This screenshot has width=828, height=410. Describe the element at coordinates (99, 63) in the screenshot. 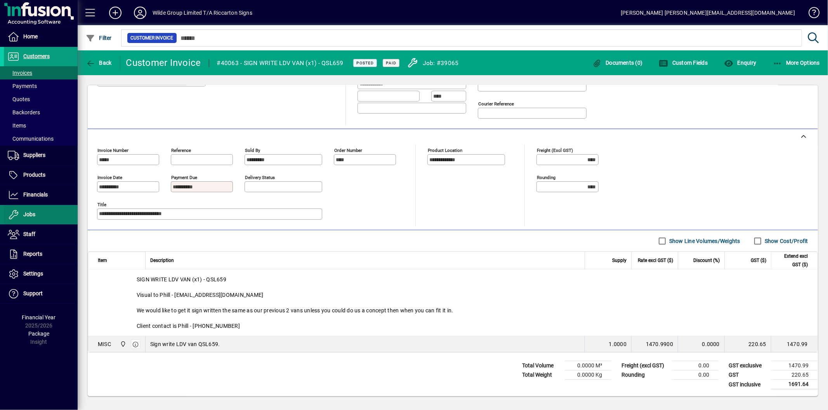

I see `span: Back` at that location.